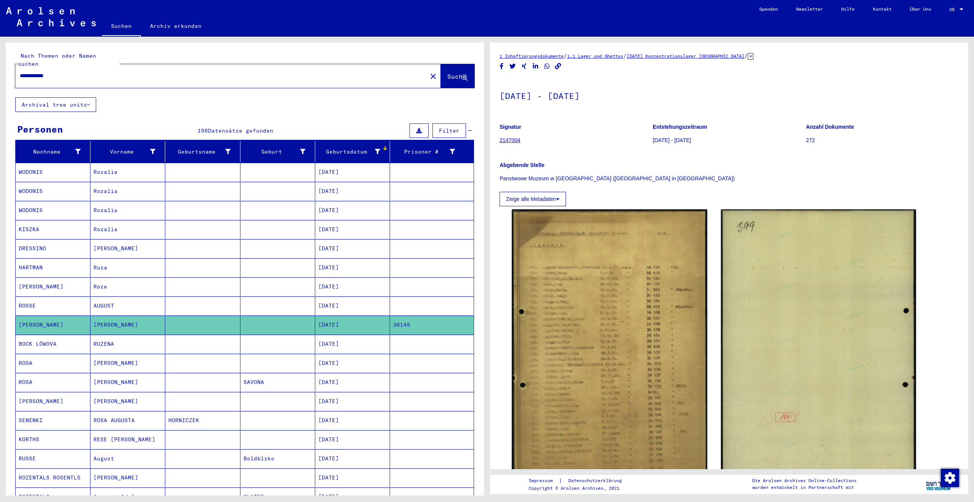  I want to click on mat-icon: close, so click(433, 76).